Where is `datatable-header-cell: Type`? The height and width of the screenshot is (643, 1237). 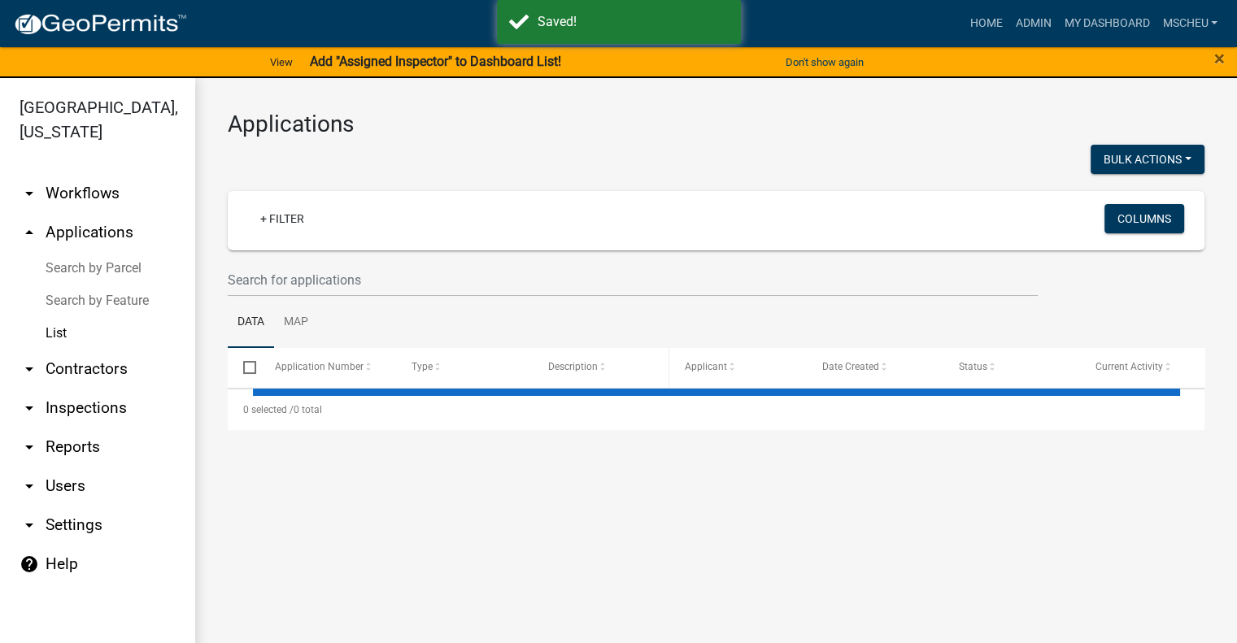 datatable-header-cell: Type is located at coordinates (465, 368).